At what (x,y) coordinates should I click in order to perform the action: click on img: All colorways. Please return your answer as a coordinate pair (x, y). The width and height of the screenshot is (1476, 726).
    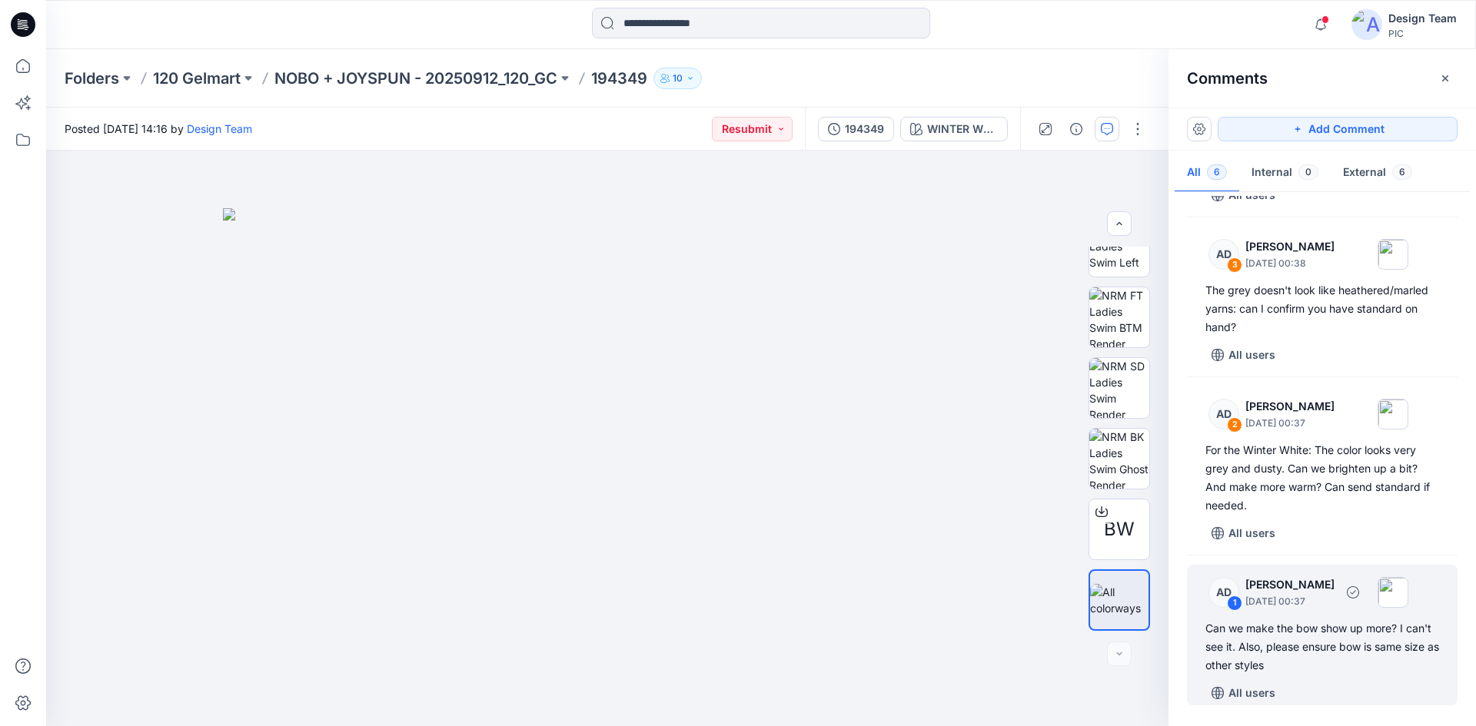
    Looking at the image, I should click on (1119, 600).